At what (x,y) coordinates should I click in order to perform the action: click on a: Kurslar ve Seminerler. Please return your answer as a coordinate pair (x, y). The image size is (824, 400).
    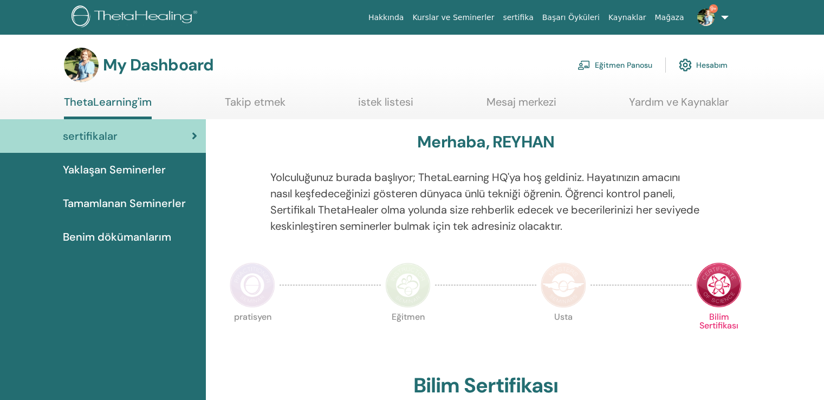
    Looking at the image, I should click on (453, 17).